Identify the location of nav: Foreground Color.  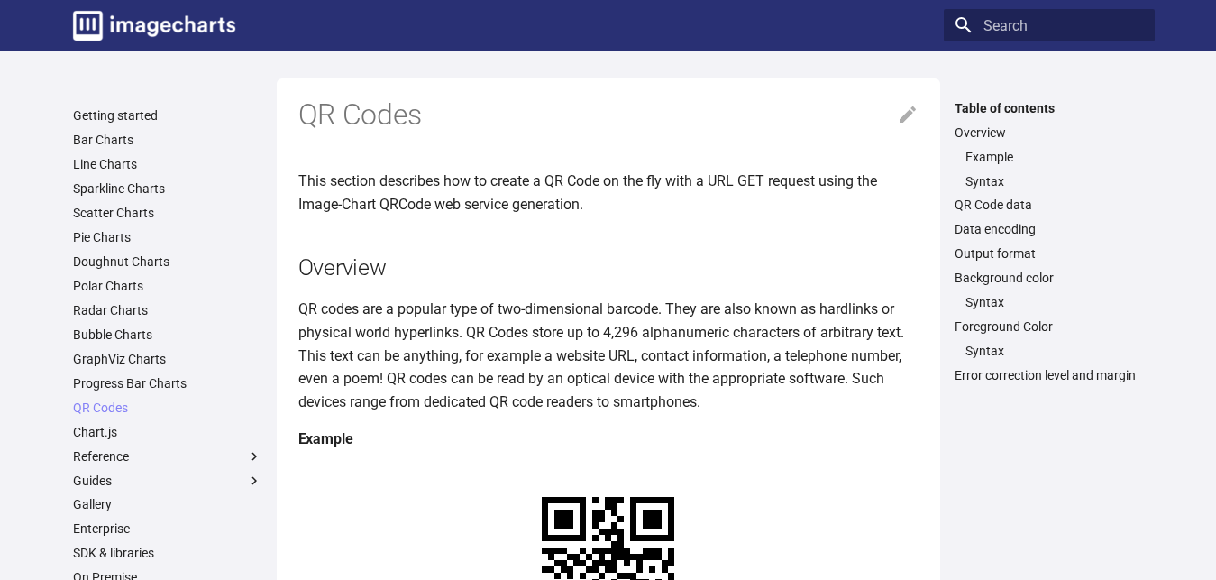
(1049, 351).